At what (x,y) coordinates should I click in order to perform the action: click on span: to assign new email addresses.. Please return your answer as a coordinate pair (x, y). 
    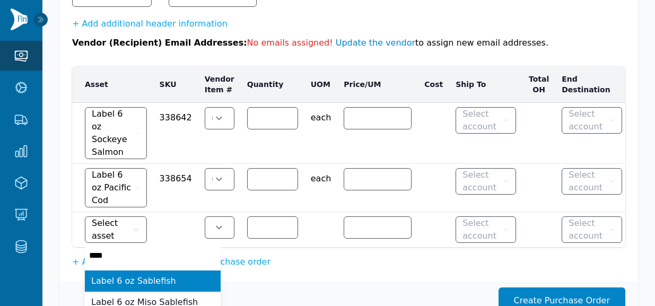
    Looking at the image, I should click on (398, 42).